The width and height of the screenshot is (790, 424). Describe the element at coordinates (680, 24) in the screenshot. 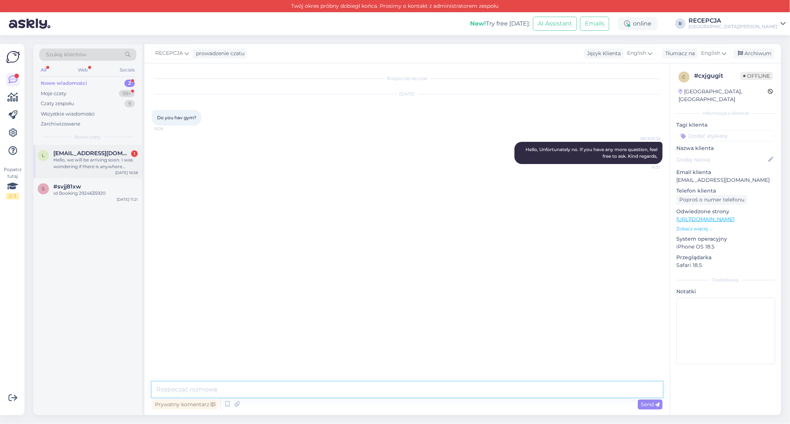

I see `div: R` at that location.